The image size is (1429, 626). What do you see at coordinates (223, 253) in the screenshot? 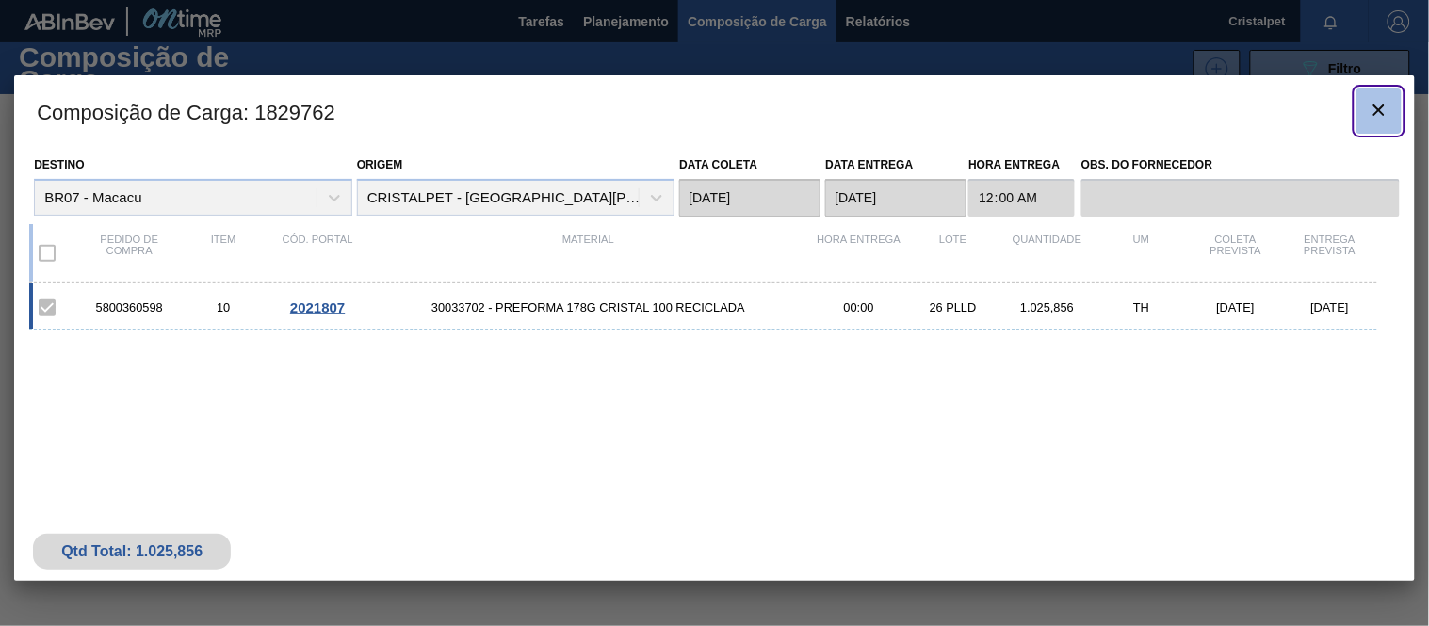
I see `div: Item` at bounding box center [223, 253].